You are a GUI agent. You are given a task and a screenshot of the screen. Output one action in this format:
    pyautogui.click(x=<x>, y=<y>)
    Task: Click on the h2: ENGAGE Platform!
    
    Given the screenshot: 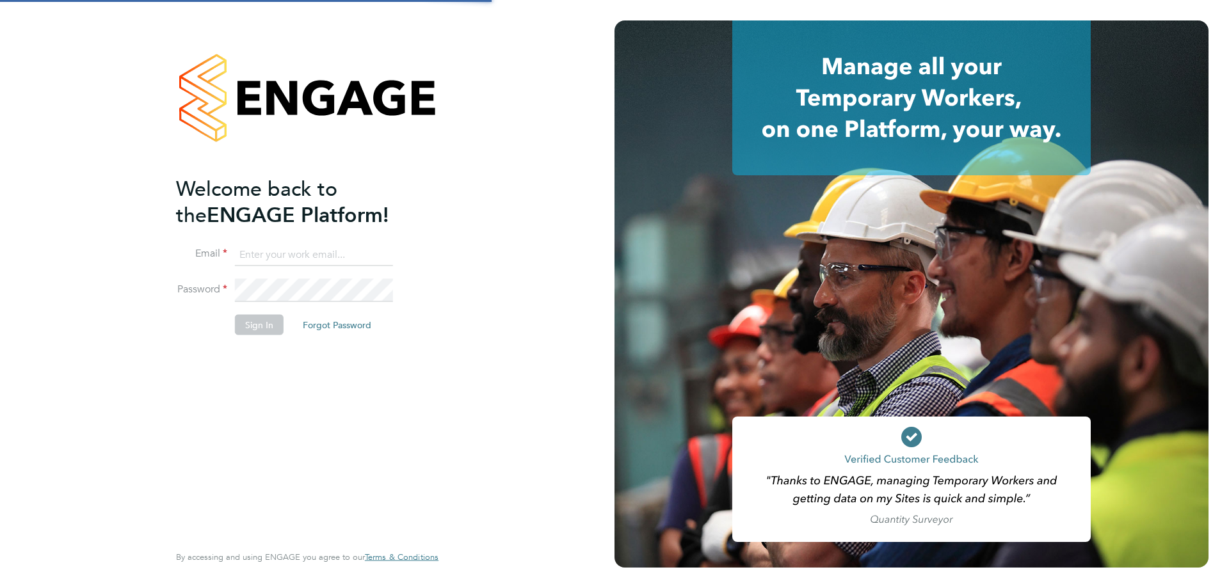 What is the action you would take?
    pyautogui.click(x=301, y=202)
    